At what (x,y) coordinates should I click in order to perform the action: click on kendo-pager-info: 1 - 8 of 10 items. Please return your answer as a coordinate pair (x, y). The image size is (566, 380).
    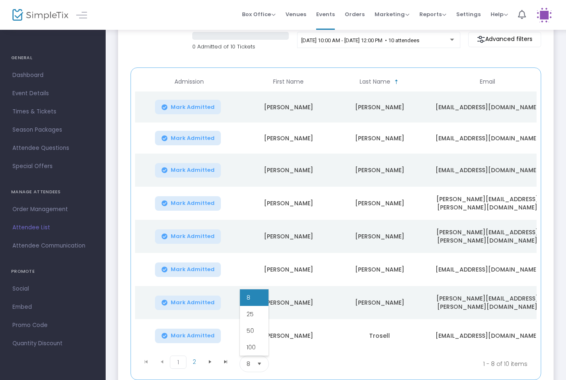
    Looking at the image, I should click on (439, 364).